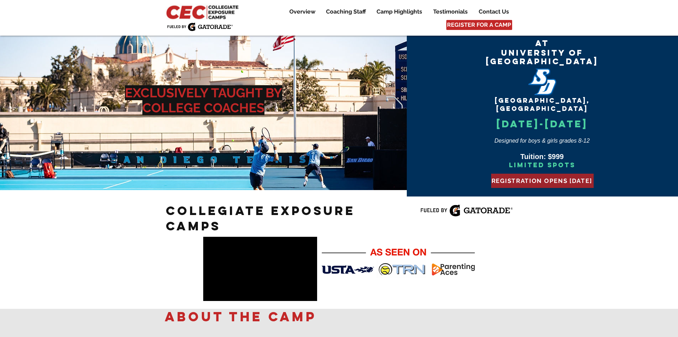 Image resolution: width=678 pixels, height=337 pixels. Describe the element at coordinates (400, 12) in the screenshot. I see `a: Camp Highlights` at that location.